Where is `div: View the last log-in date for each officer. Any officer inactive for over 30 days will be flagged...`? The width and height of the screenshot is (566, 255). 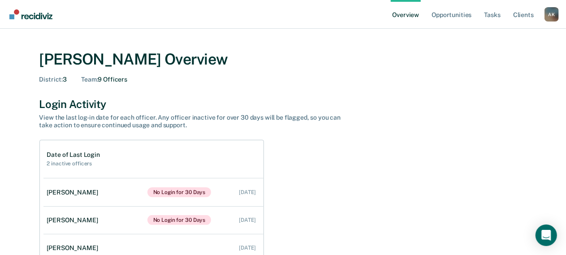 div: View the last log-in date for each officer. Any officer inactive for over 30 days will be flagged... is located at coordinates (196, 121).